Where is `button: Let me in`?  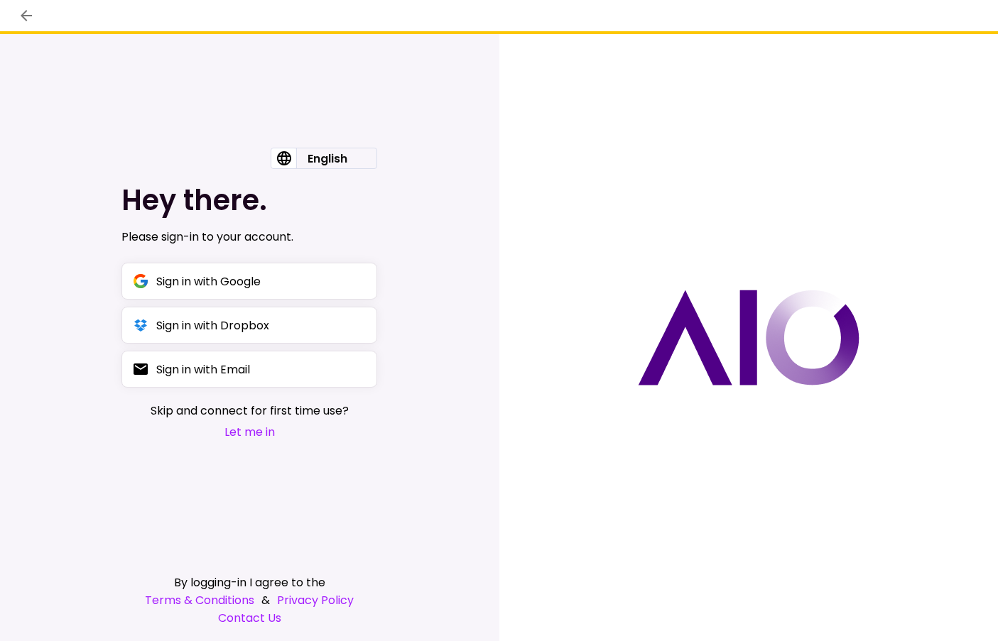 button: Let me in is located at coordinates (249, 432).